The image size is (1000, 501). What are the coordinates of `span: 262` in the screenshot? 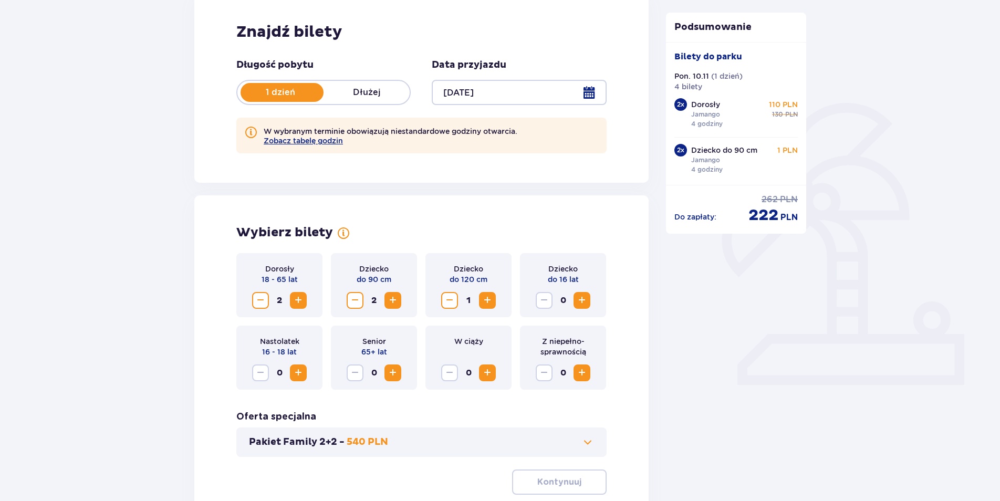 It's located at (769, 200).